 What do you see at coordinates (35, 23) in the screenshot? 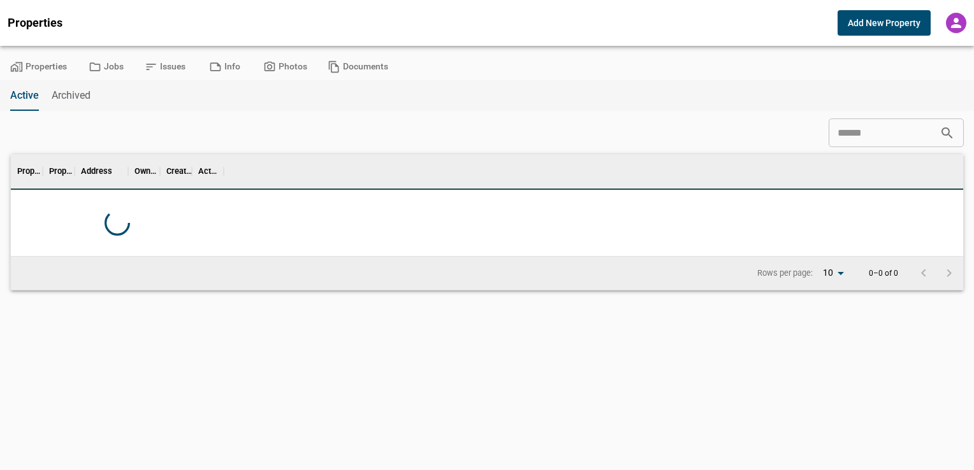
I see `span: Properties` at bounding box center [35, 23].